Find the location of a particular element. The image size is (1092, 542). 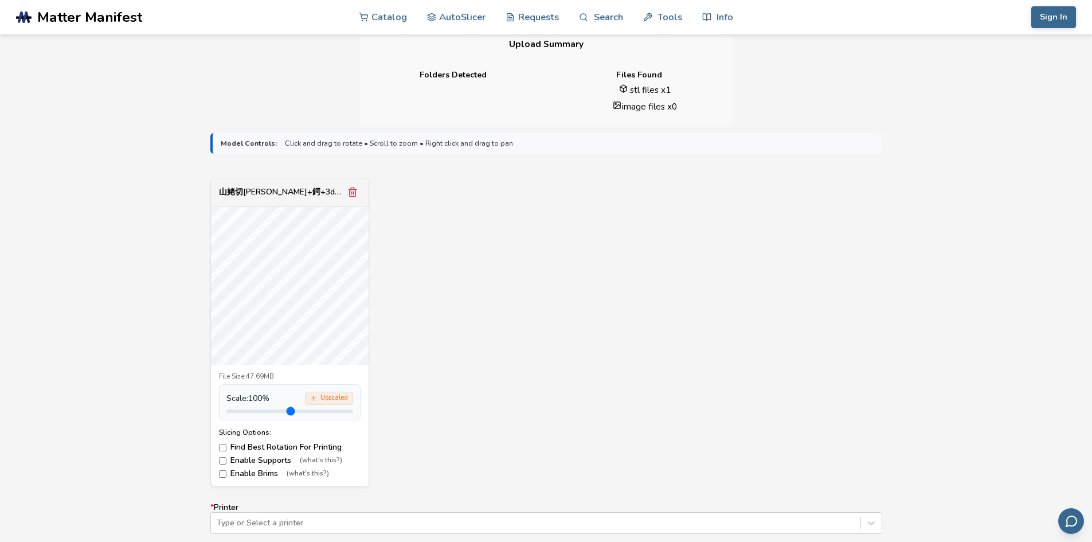

strong: Model Controls: is located at coordinates (249, 143).